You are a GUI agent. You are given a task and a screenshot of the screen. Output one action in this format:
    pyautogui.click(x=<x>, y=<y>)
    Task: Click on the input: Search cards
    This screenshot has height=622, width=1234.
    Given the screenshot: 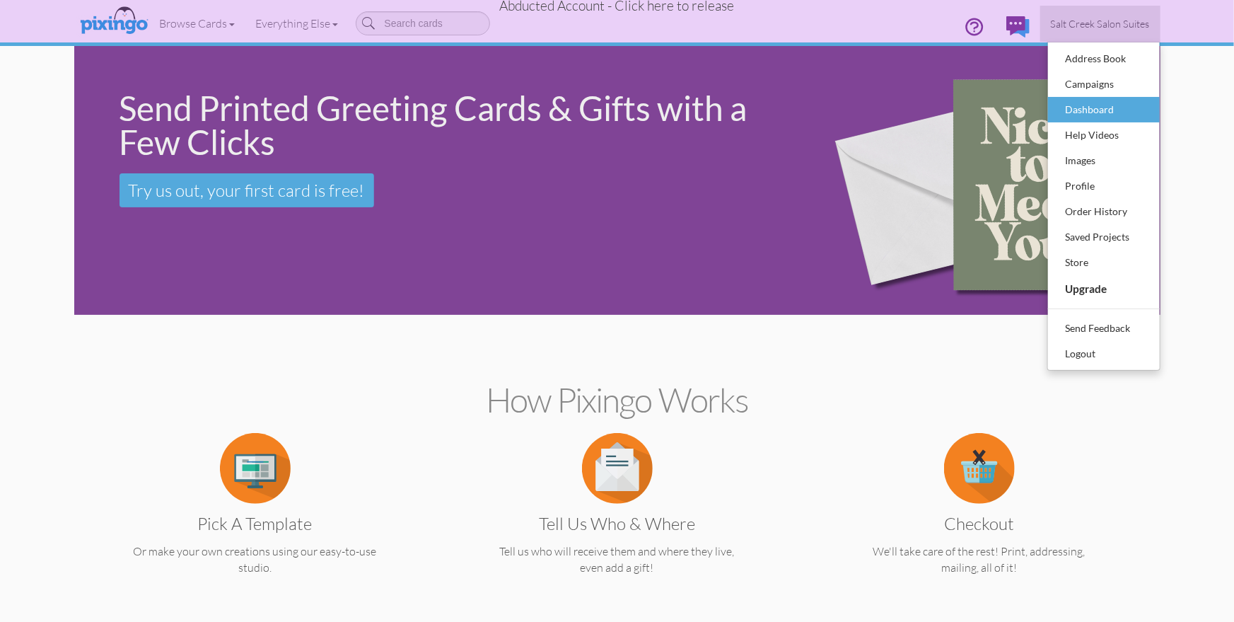 What is the action you would take?
    pyautogui.click(x=423, y=23)
    